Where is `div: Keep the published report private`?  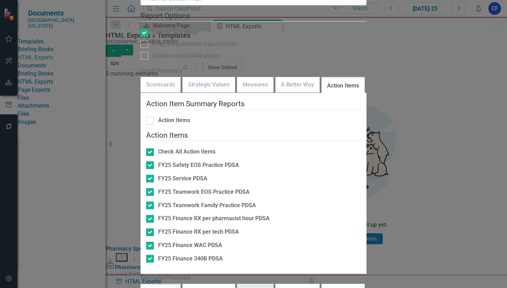
div: Keep the published report private is located at coordinates (195, 44).